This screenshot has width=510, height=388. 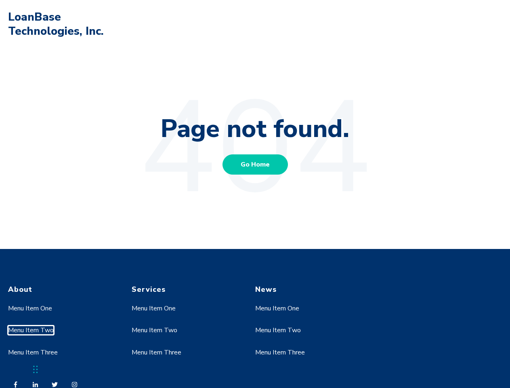 I want to click on h4: About, so click(x=62, y=289).